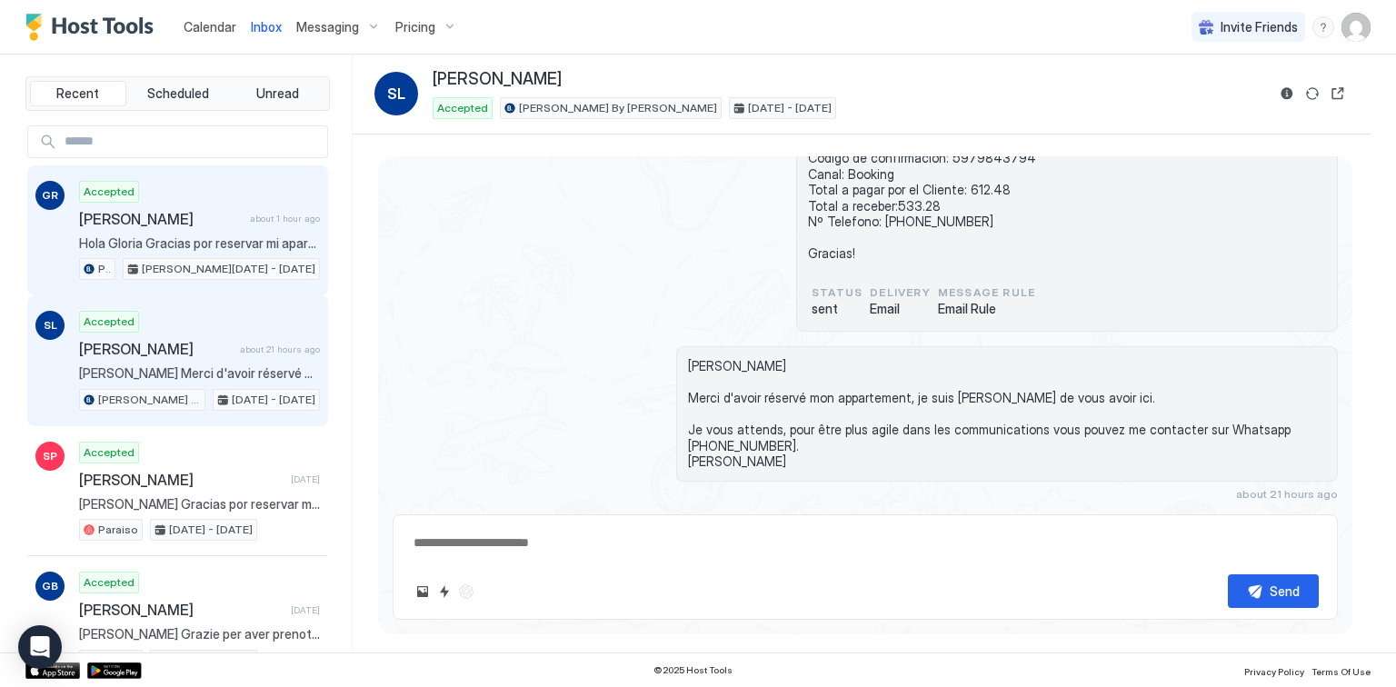 The width and height of the screenshot is (1396, 687). What do you see at coordinates (1274, 591) in the screenshot?
I see `button: Send` at bounding box center [1274, 591].